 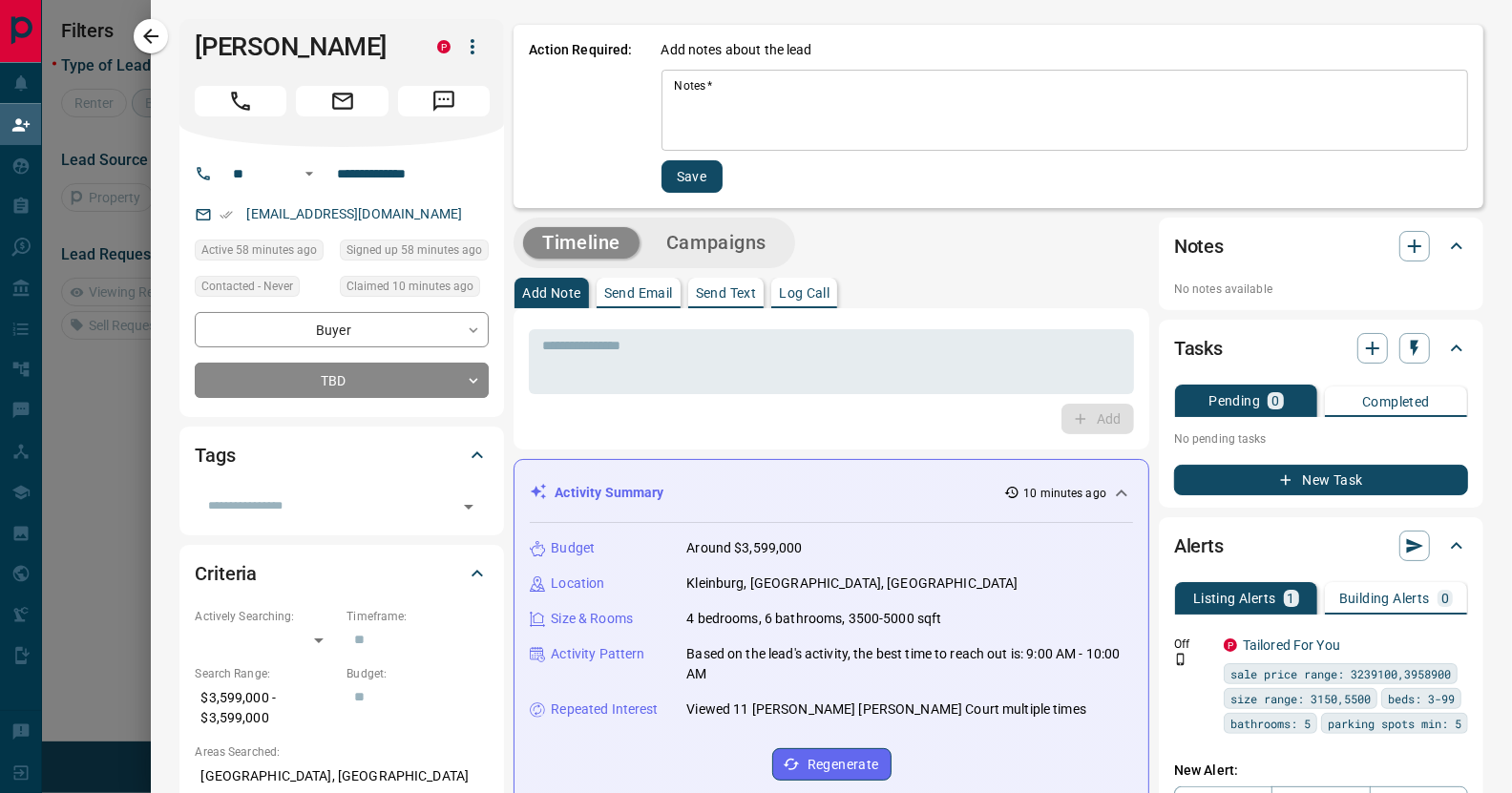 What do you see at coordinates (409, 287) in the screenshot?
I see `span: Claimed 10 minutes ago` at bounding box center [409, 287].